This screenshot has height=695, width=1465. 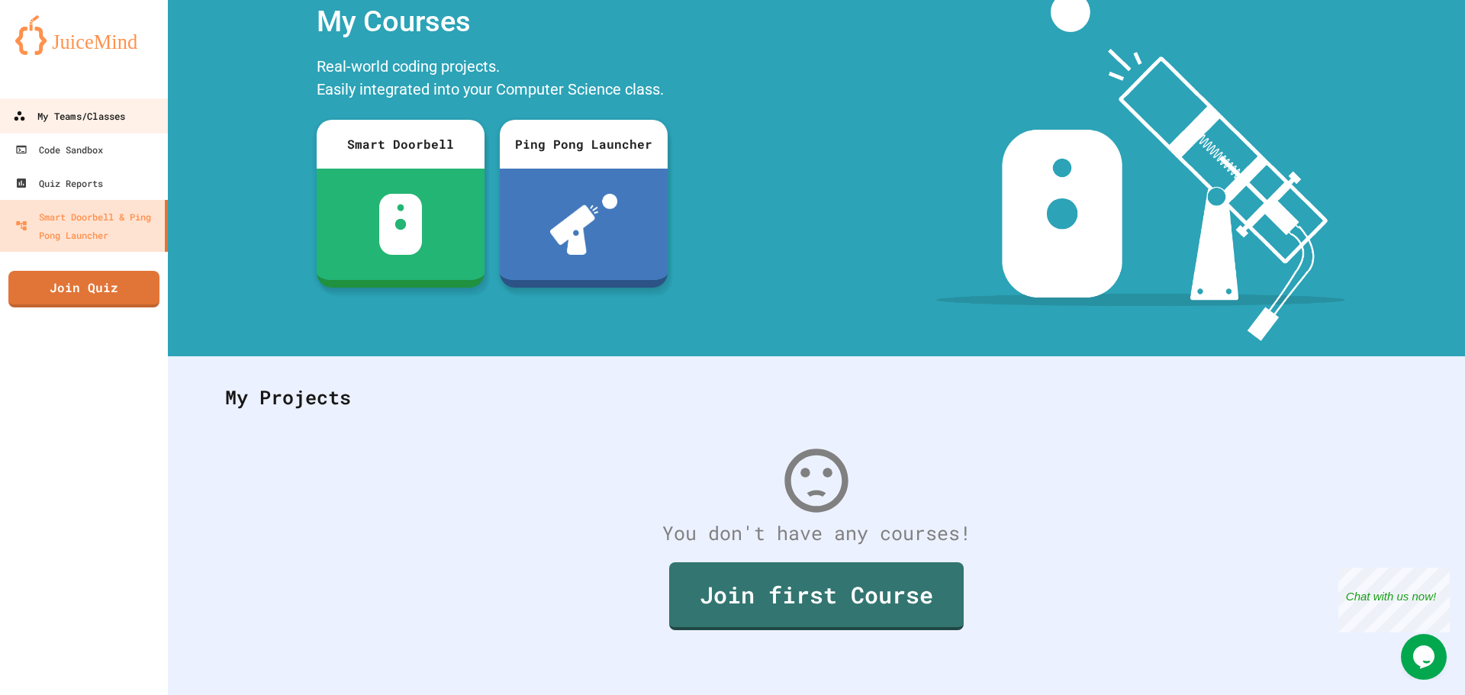 What do you see at coordinates (69, 116) in the screenshot?
I see `div: My Teams/Classes` at bounding box center [69, 116].